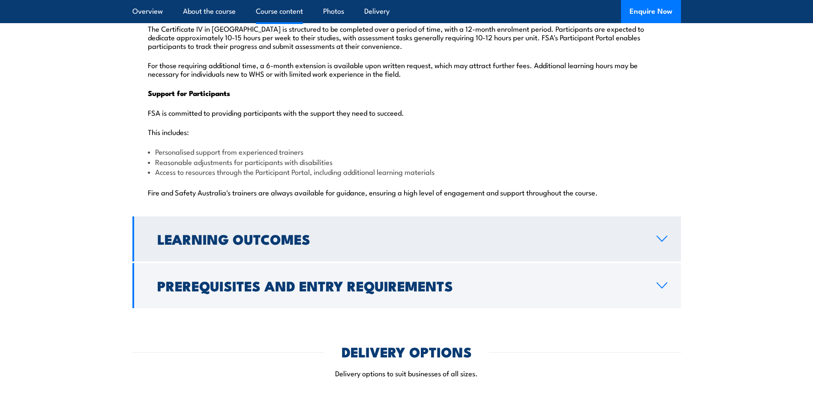 The width and height of the screenshot is (813, 396). I want to click on p: FSA is committed to providing participants with the support they need to succeed., so click(406, 112).